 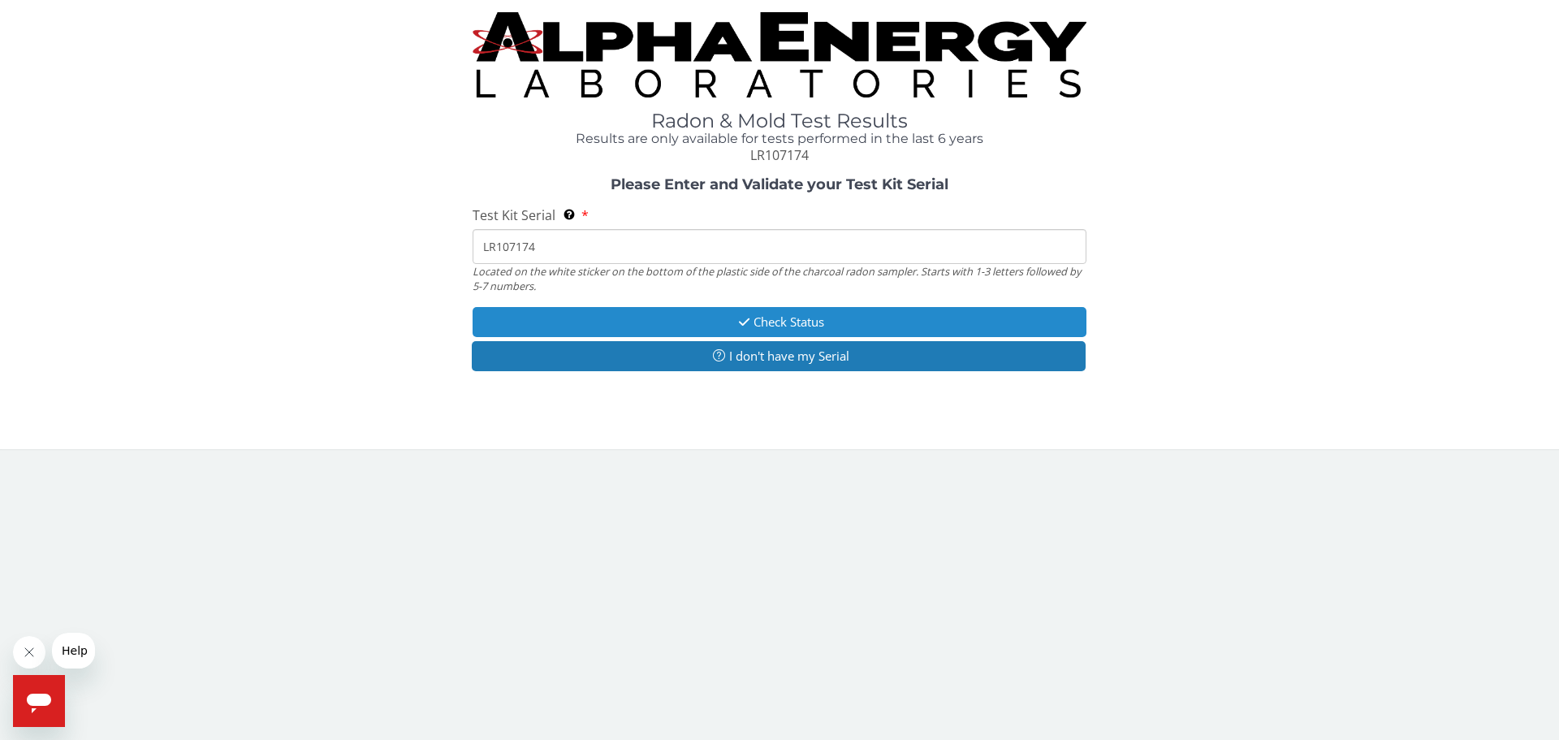 What do you see at coordinates (780, 279) in the screenshot?
I see `div: Located on the white sticker on the bottom of the plastic side of the charcoal radon sampler. Sta...` at bounding box center [780, 279].